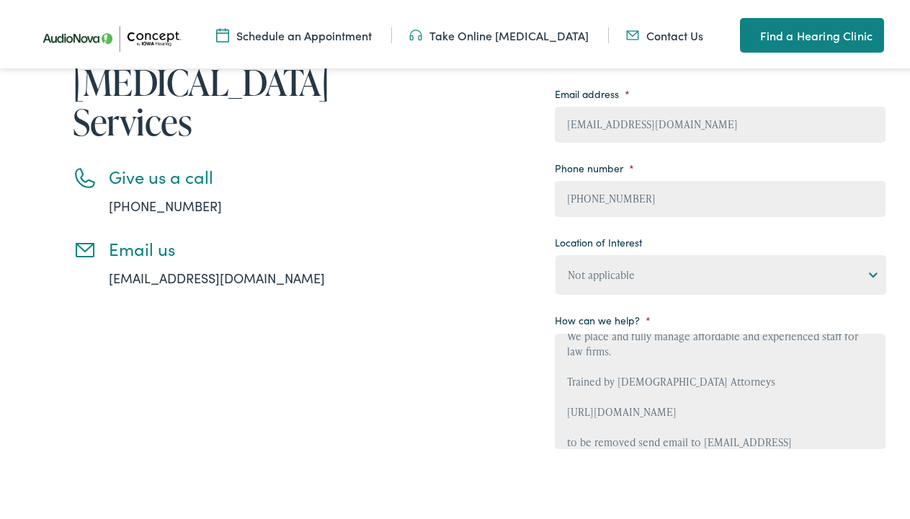 Image resolution: width=910 pixels, height=519 pixels. What do you see at coordinates (238, 245) in the screenshot?
I see `h3: Email us` at bounding box center [238, 245].